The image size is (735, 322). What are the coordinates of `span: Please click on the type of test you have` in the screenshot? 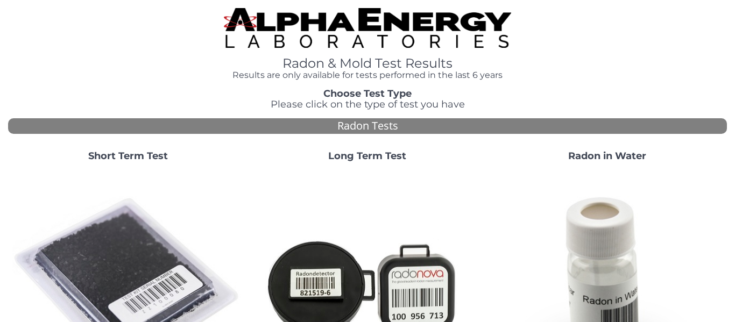 It's located at (368, 104).